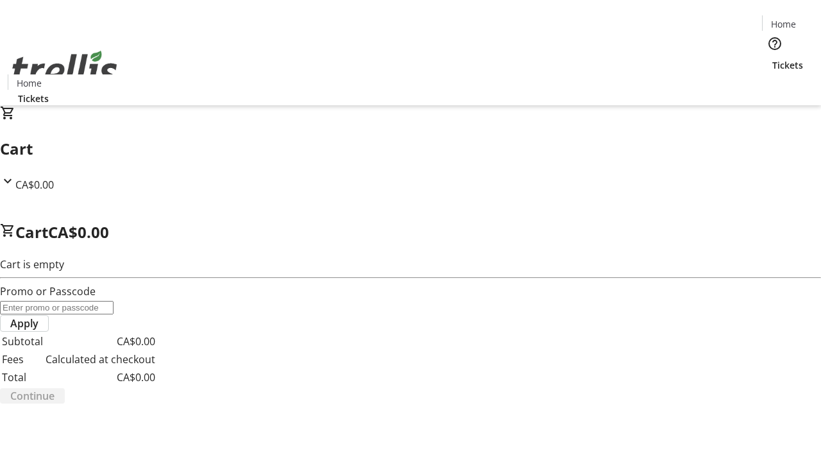 This screenshot has width=821, height=462. I want to click on td: Calculated at checkout, so click(100, 359).